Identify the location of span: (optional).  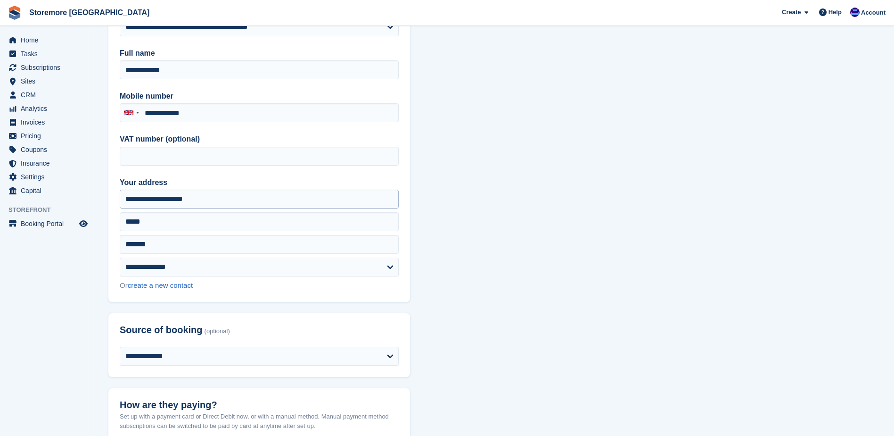
(217, 331).